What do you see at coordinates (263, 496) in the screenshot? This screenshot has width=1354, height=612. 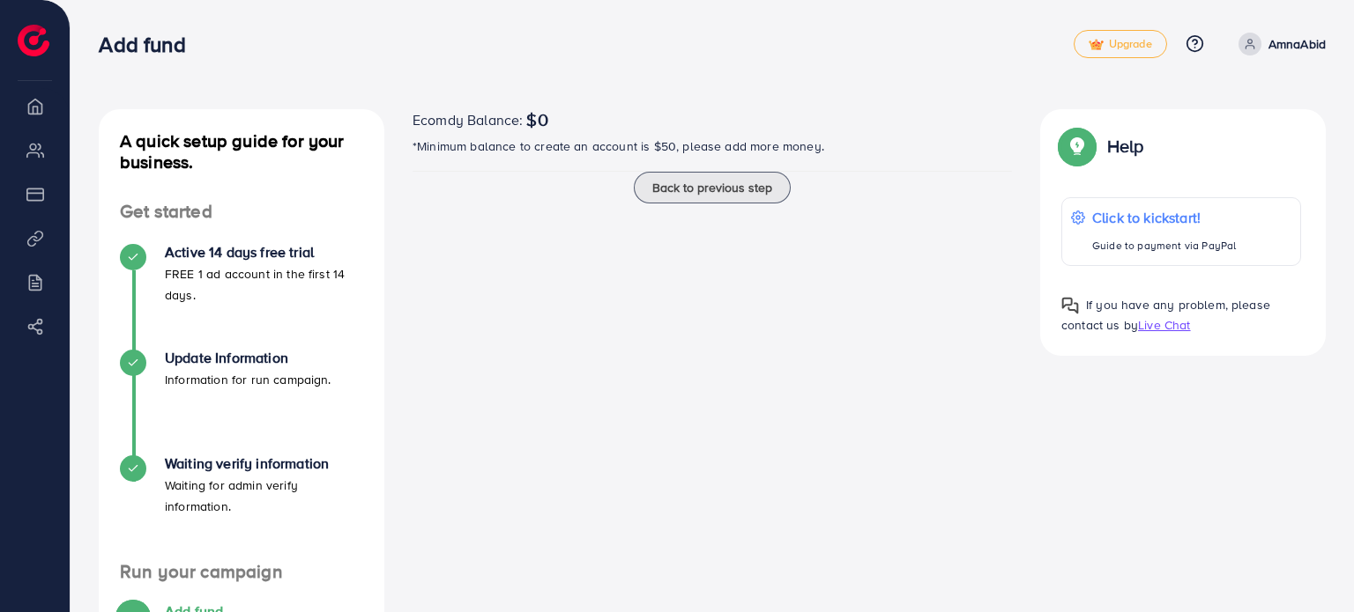 I see `p: Waiting for admin verify information.` at bounding box center [263, 496].